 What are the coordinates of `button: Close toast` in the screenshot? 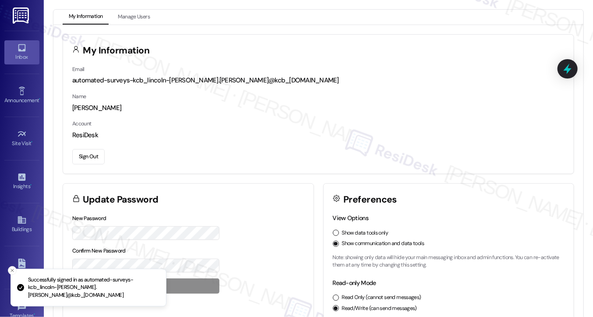 It's located at (12, 270).